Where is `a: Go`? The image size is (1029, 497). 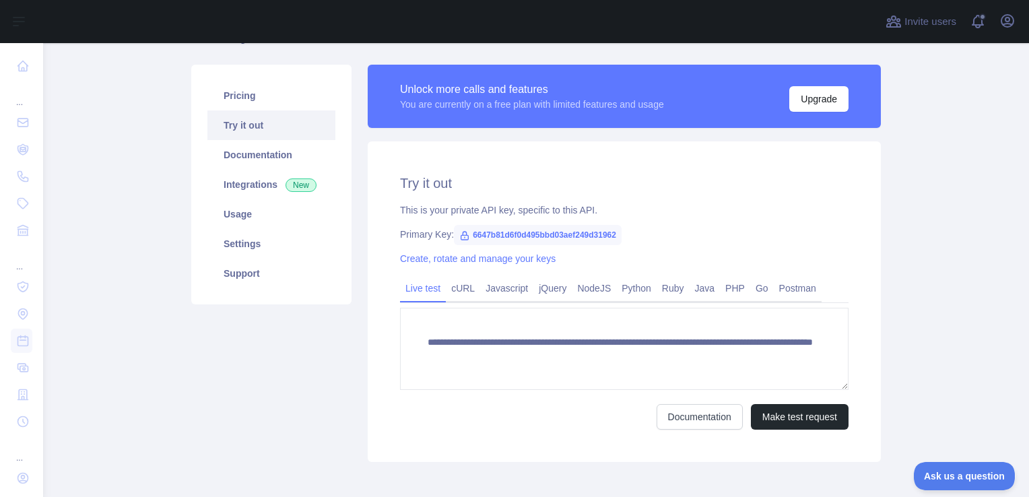 a: Go is located at coordinates (762, 288).